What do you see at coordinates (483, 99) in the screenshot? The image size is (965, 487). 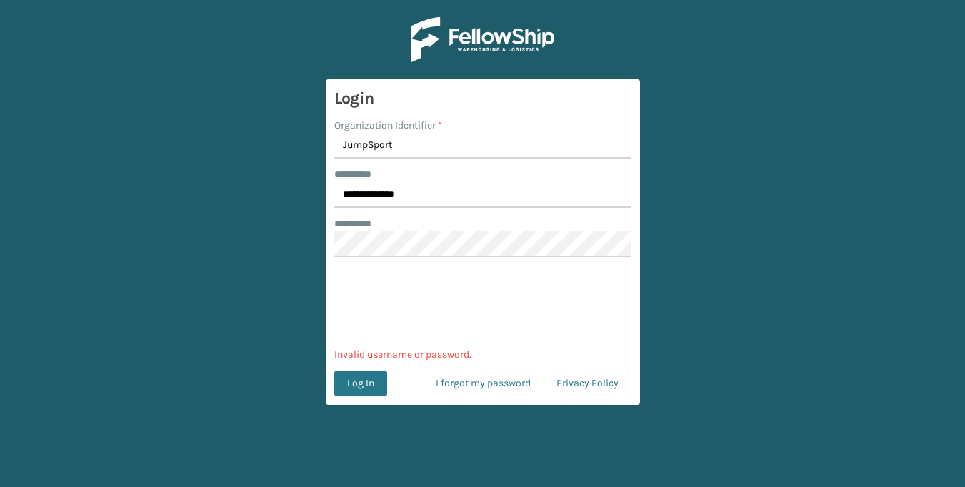 I see `h3: Login` at bounding box center [483, 99].